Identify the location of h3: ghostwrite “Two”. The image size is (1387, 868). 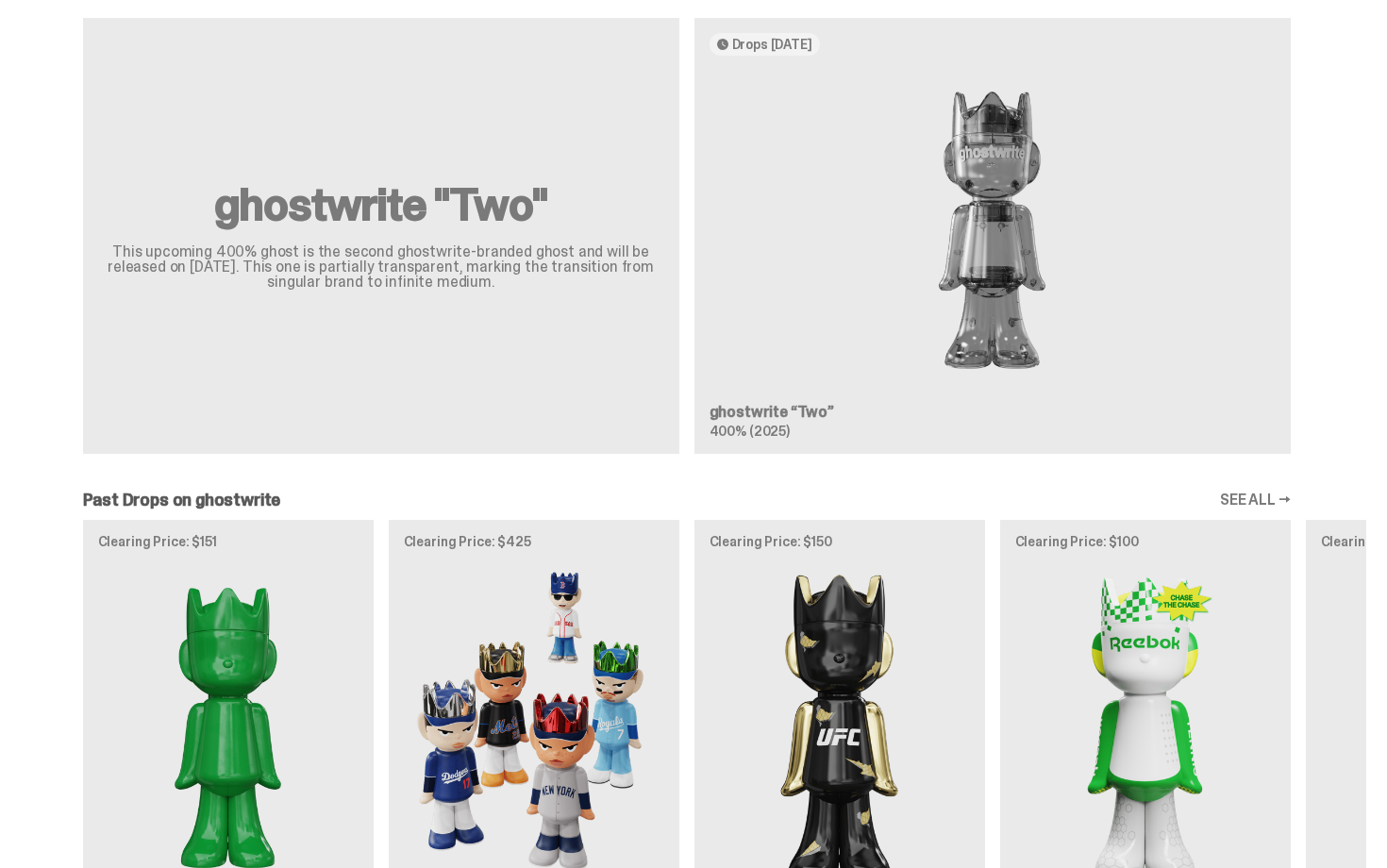
(992, 413).